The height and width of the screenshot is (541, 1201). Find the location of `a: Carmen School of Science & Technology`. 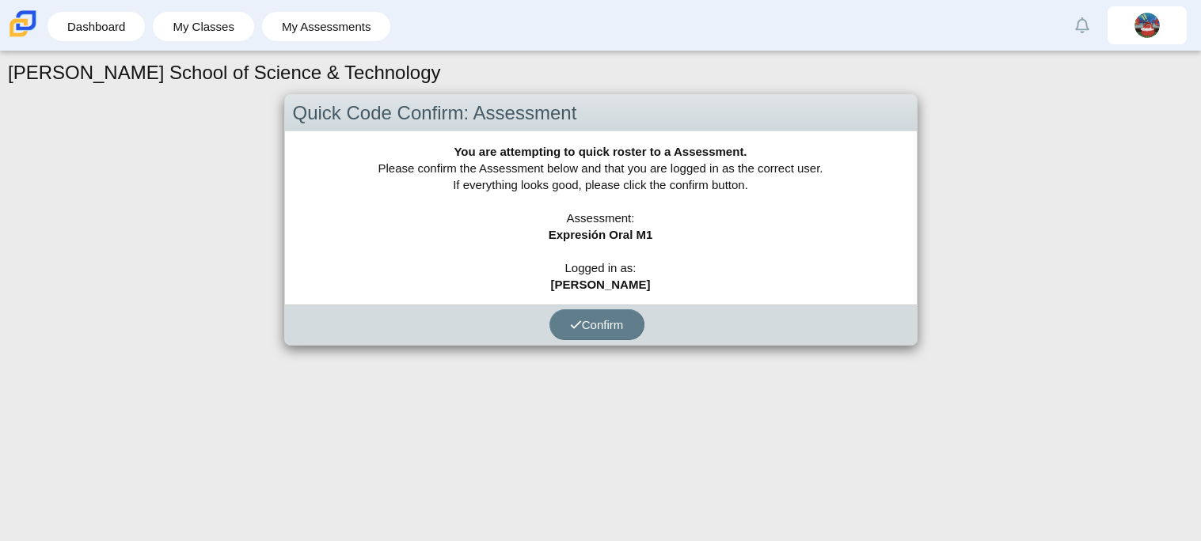

a: Carmen School of Science & Technology is located at coordinates (23, 36).